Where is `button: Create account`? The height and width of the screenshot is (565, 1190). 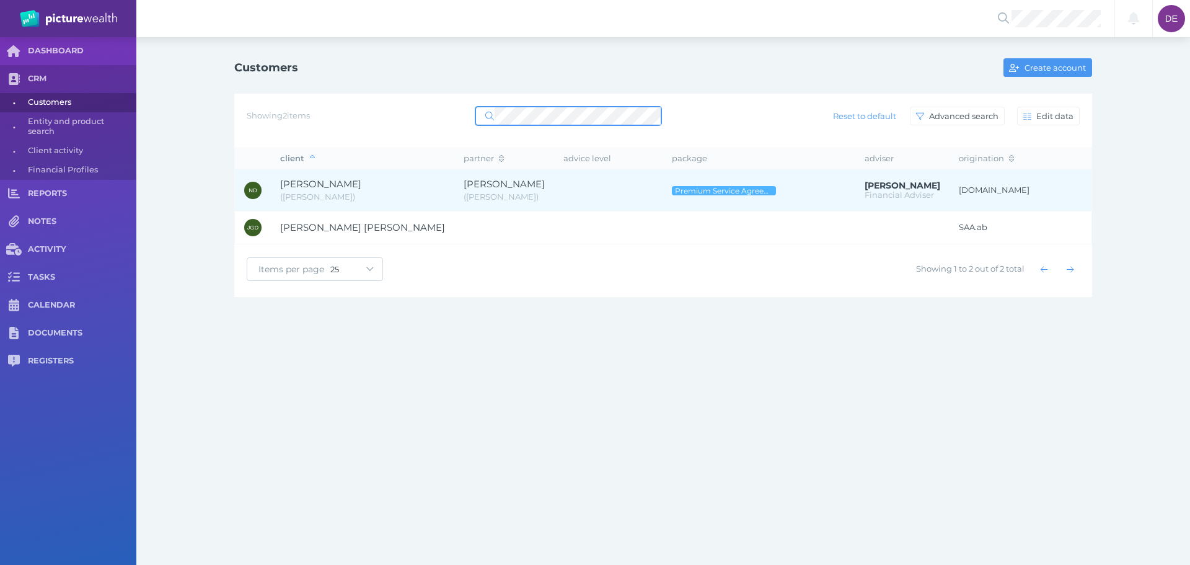 button: Create account is located at coordinates (1047, 68).